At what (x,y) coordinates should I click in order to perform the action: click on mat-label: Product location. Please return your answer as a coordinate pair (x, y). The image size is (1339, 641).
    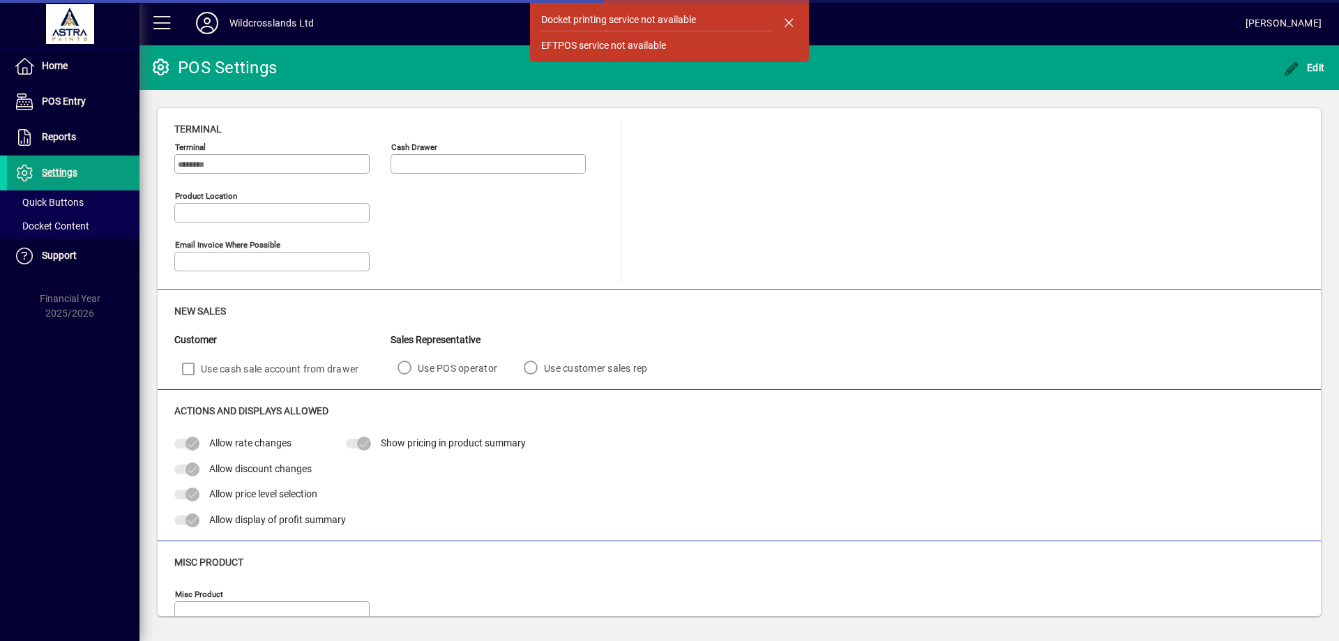
    Looking at the image, I should click on (206, 196).